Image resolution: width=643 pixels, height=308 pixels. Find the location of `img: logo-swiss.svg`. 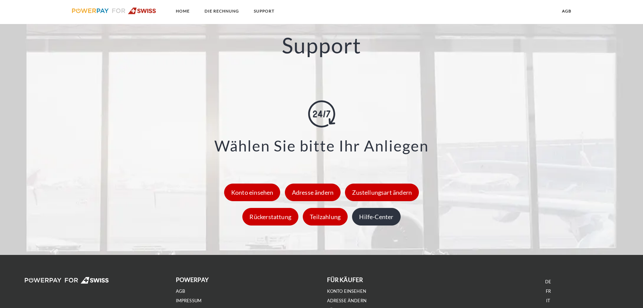

img: logo-swiss.svg is located at coordinates (114, 11).